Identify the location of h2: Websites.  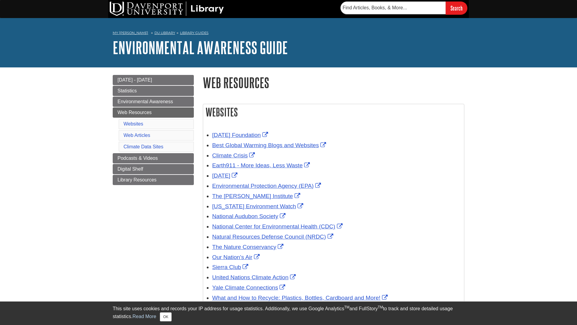
(334, 112).